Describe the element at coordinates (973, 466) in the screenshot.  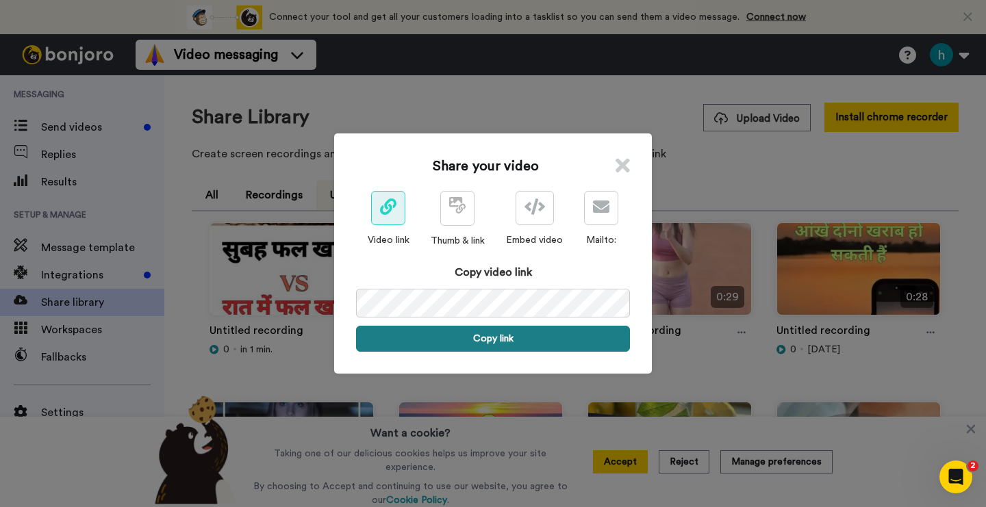
I see `span: 2` at that location.